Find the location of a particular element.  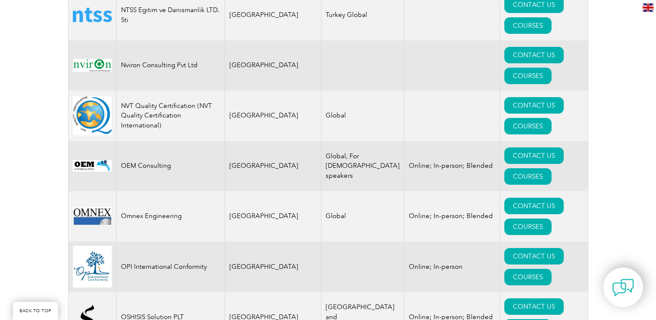

td: Omnex Engineering is located at coordinates (170, 216).